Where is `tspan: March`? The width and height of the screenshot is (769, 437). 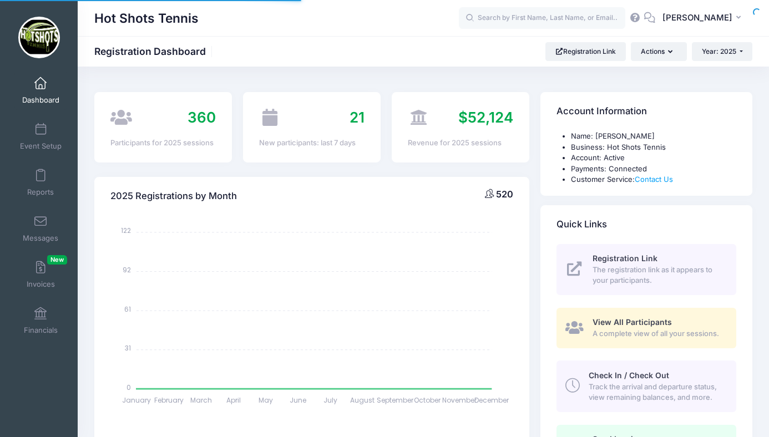 tspan: March is located at coordinates (201, 400).